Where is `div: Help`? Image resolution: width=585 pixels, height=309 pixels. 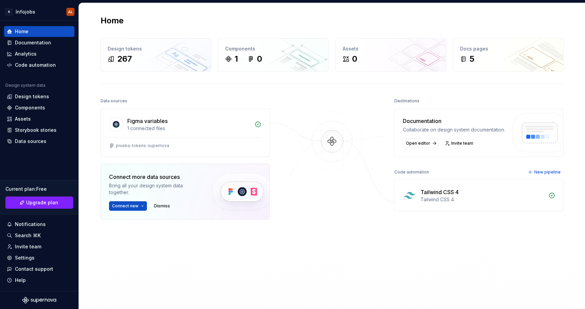 div: Help is located at coordinates (20, 280).